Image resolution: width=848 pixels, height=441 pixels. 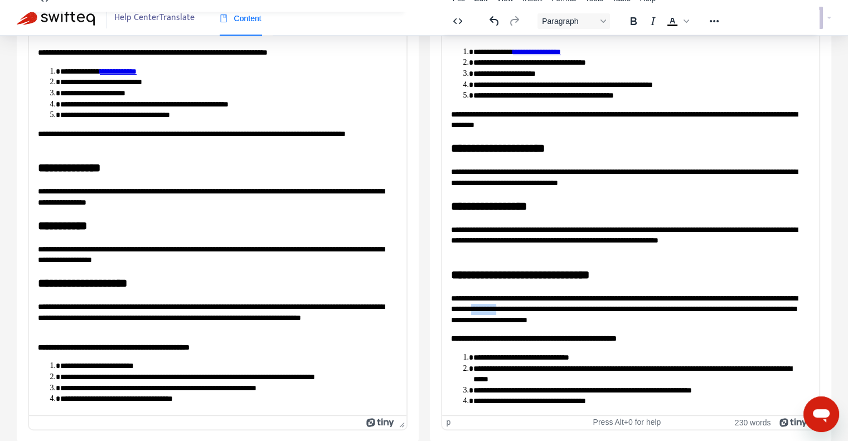 I want to click on button: Redo, so click(x=514, y=21).